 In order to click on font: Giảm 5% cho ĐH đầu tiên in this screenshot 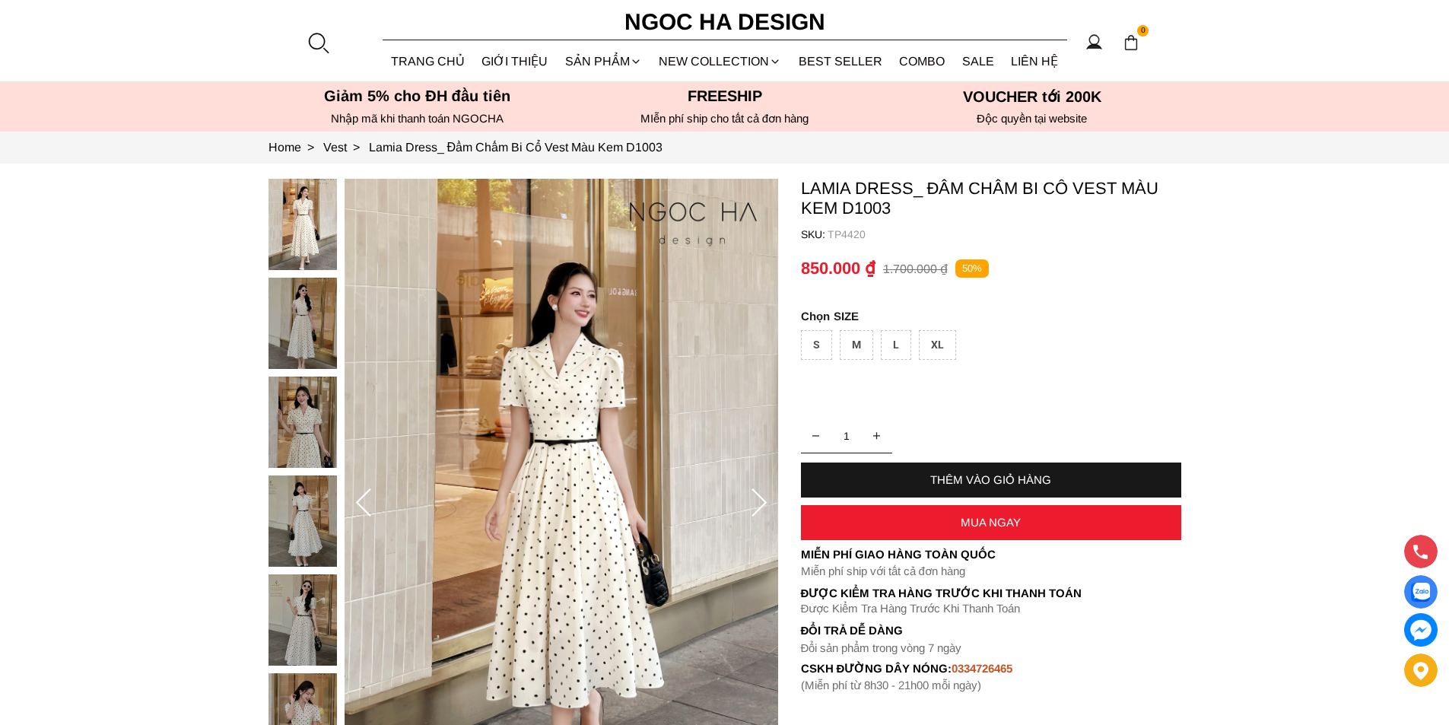, I will do `click(417, 96)`.